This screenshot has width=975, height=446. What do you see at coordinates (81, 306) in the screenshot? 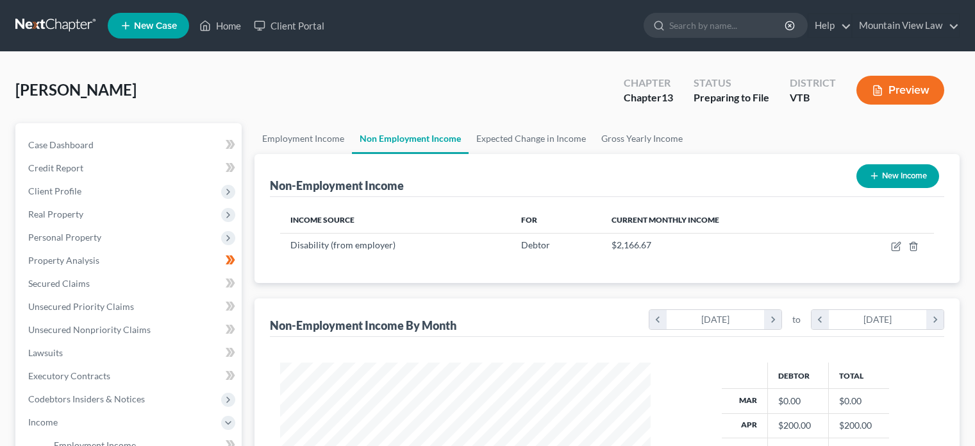
I see `span: Unsecured Priority Claims` at bounding box center [81, 306].